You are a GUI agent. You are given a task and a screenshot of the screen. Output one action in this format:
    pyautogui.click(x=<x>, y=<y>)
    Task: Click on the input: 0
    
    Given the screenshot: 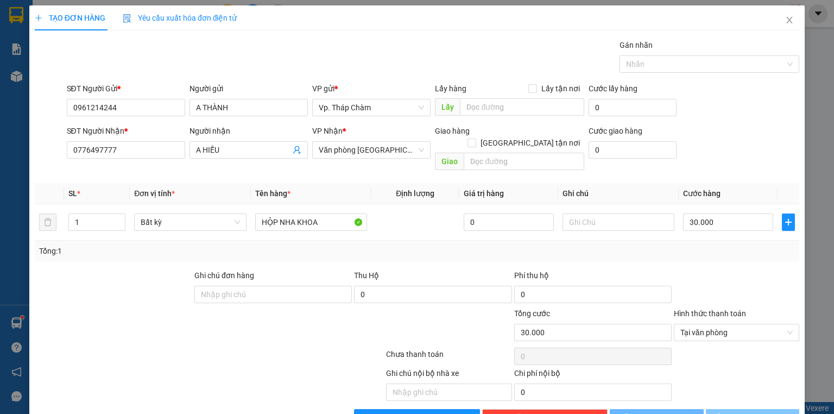 What is the action you would take?
    pyautogui.click(x=509, y=222)
    